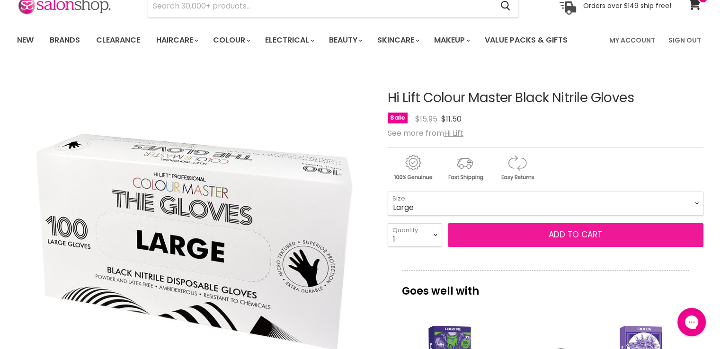 Image resolution: width=720 pixels, height=349 pixels. Describe the element at coordinates (451, 119) in the screenshot. I see `span: $11.50` at that location.